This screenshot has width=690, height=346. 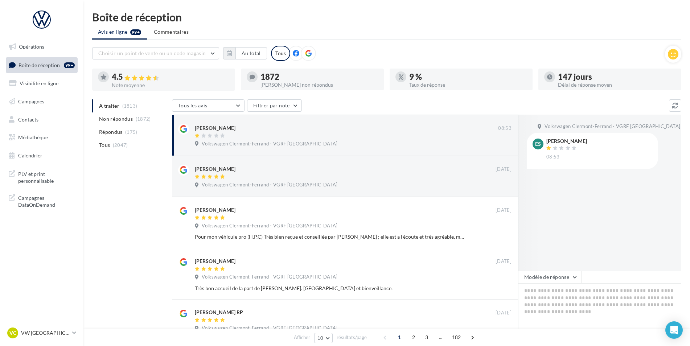 What do you see at coordinates (46, 177) in the screenshot?
I see `span: PLV et print personnalisable` at bounding box center [46, 177].